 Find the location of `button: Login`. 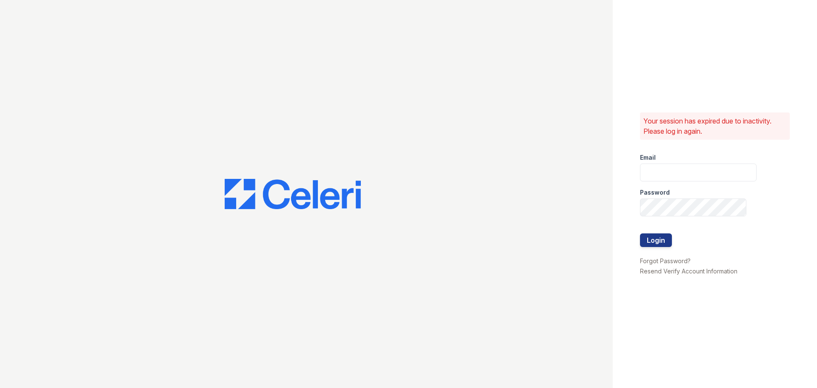

button: Login is located at coordinates (656, 240).